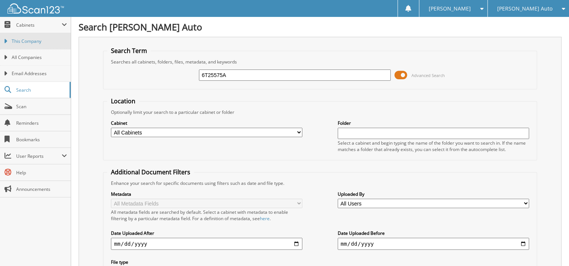  I want to click on span: Scan, so click(41, 106).